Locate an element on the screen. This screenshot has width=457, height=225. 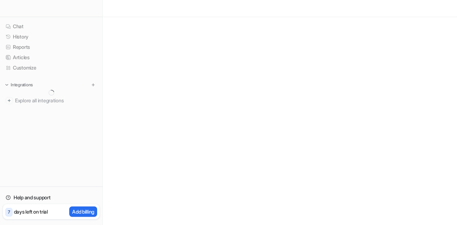
a: Explore all integrations is located at coordinates (51, 101).